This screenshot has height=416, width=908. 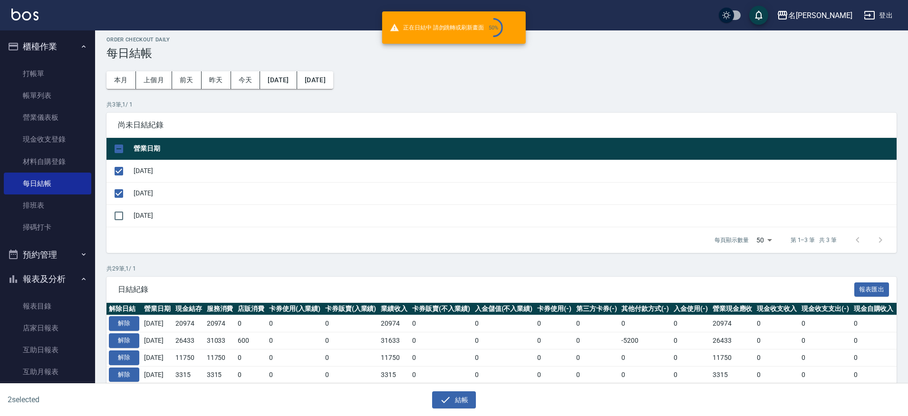 I want to click on a: 互助日報表, so click(x=48, y=350).